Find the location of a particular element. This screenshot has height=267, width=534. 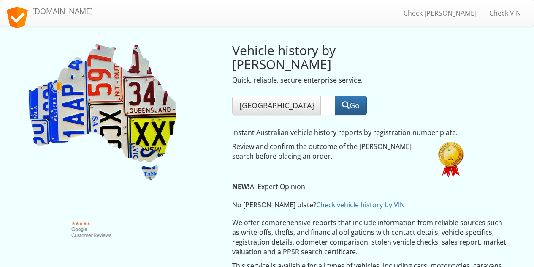

p: Instant Australian vehicle history reports by registration number plate. is located at coordinates (349, 132).